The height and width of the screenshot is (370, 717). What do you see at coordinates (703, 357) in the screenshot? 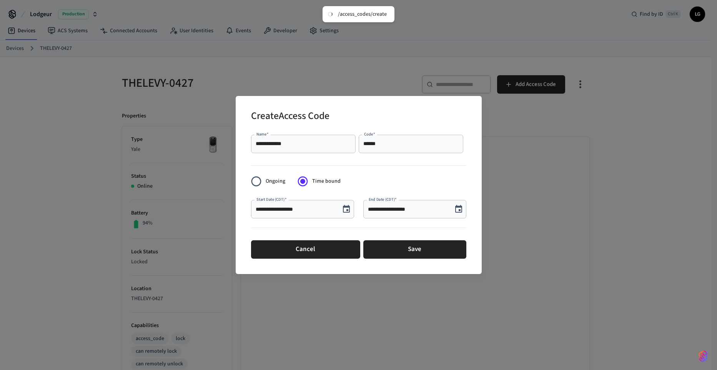
I see `img: SeamLogoGradient.69752ec5.svg` at bounding box center [703, 357].